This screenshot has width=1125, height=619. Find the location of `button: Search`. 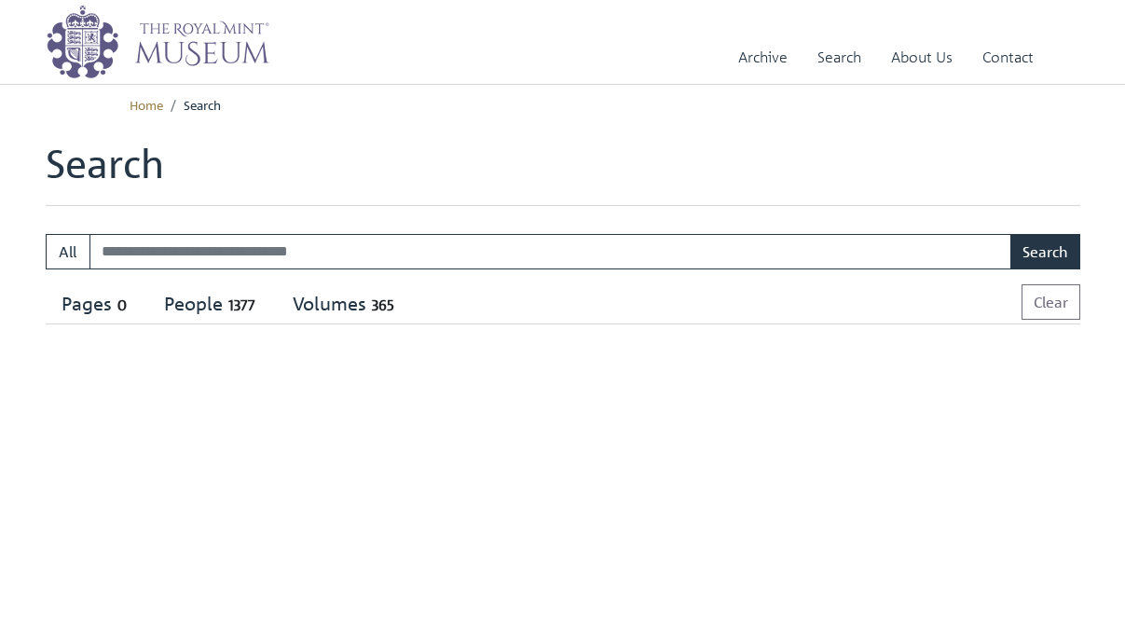

button: Search is located at coordinates (1044, 252).